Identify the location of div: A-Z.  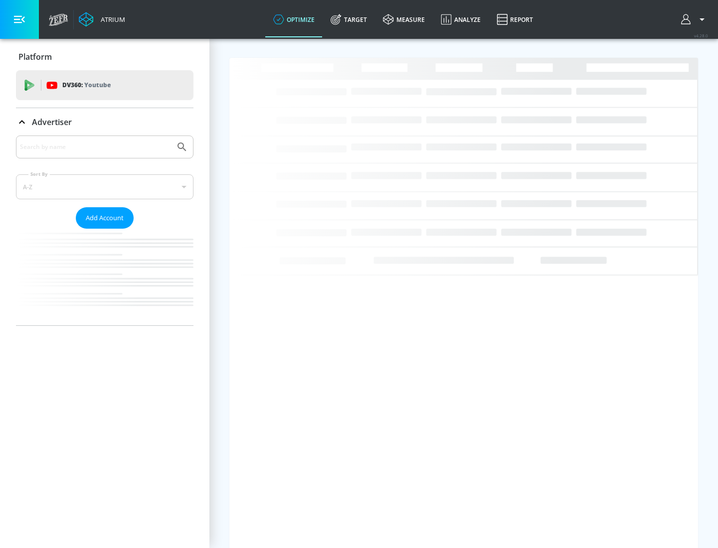
(105, 187).